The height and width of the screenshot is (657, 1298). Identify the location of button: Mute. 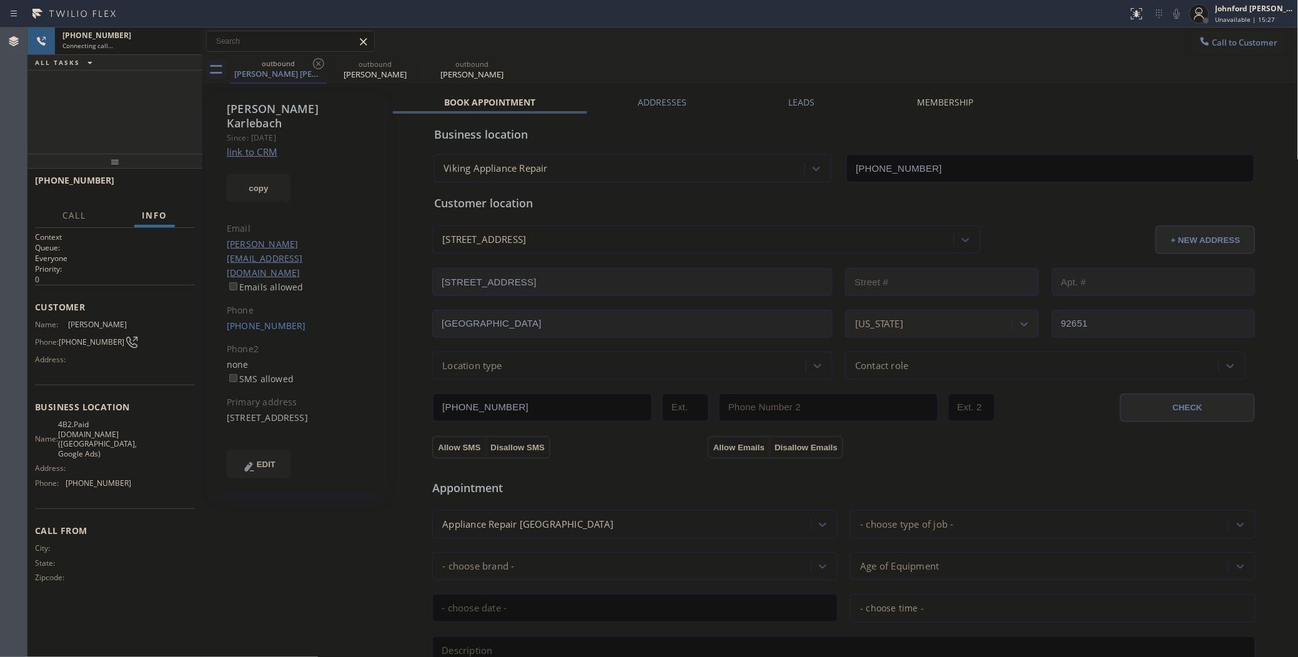
(1177, 14).